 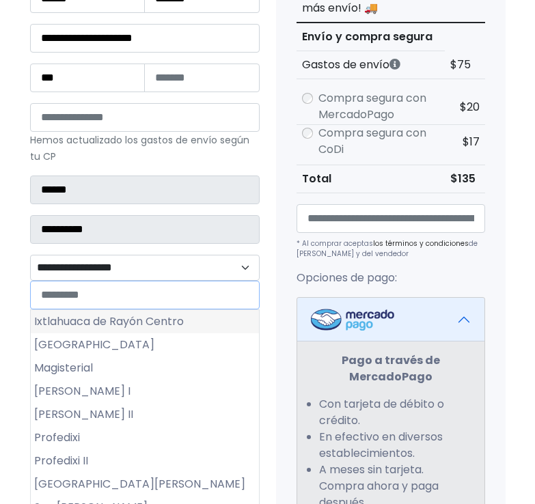 What do you see at coordinates (465, 178) in the screenshot?
I see `td: $135` at bounding box center [465, 178].